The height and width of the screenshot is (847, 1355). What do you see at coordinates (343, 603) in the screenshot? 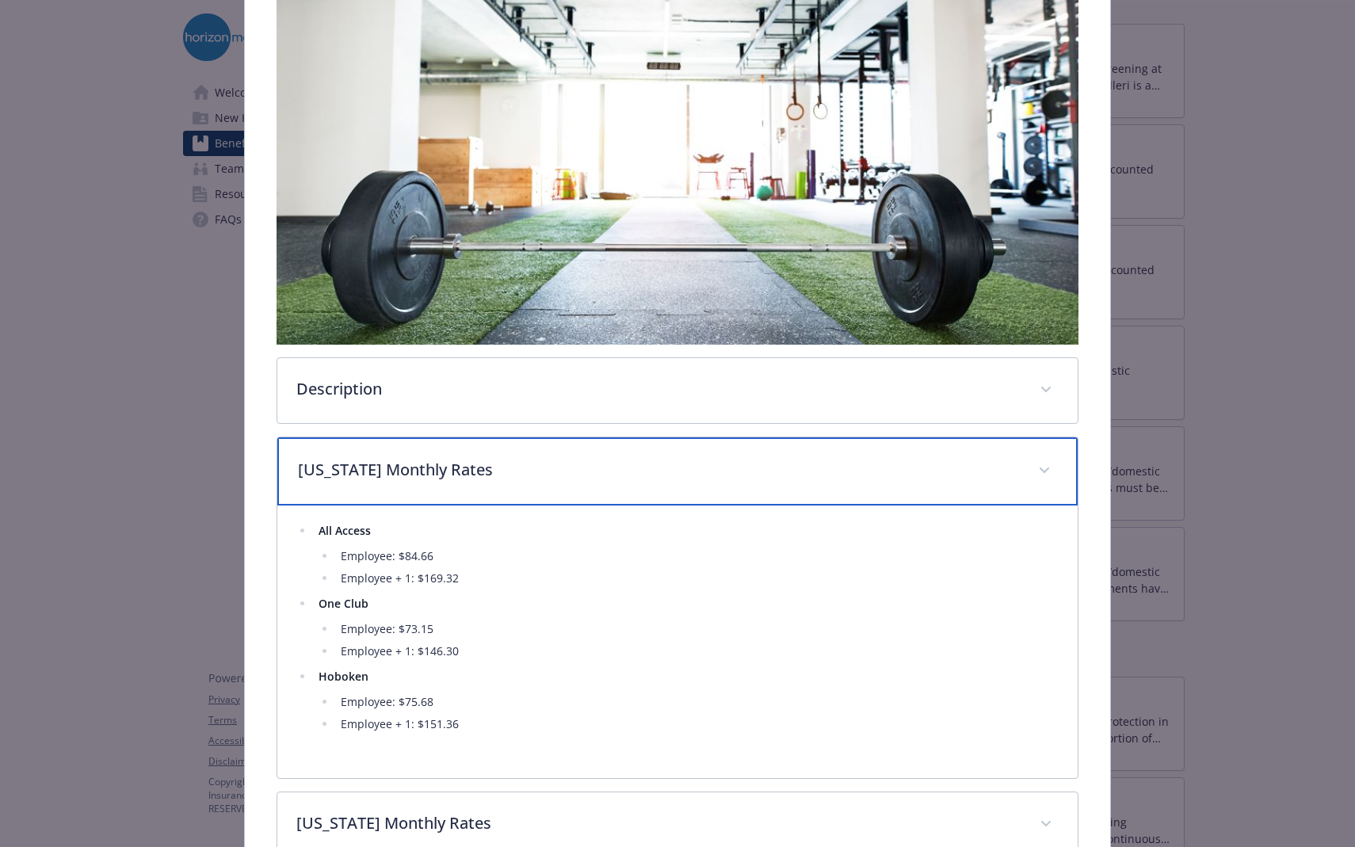
I see `strong: One Club` at bounding box center [343, 603].